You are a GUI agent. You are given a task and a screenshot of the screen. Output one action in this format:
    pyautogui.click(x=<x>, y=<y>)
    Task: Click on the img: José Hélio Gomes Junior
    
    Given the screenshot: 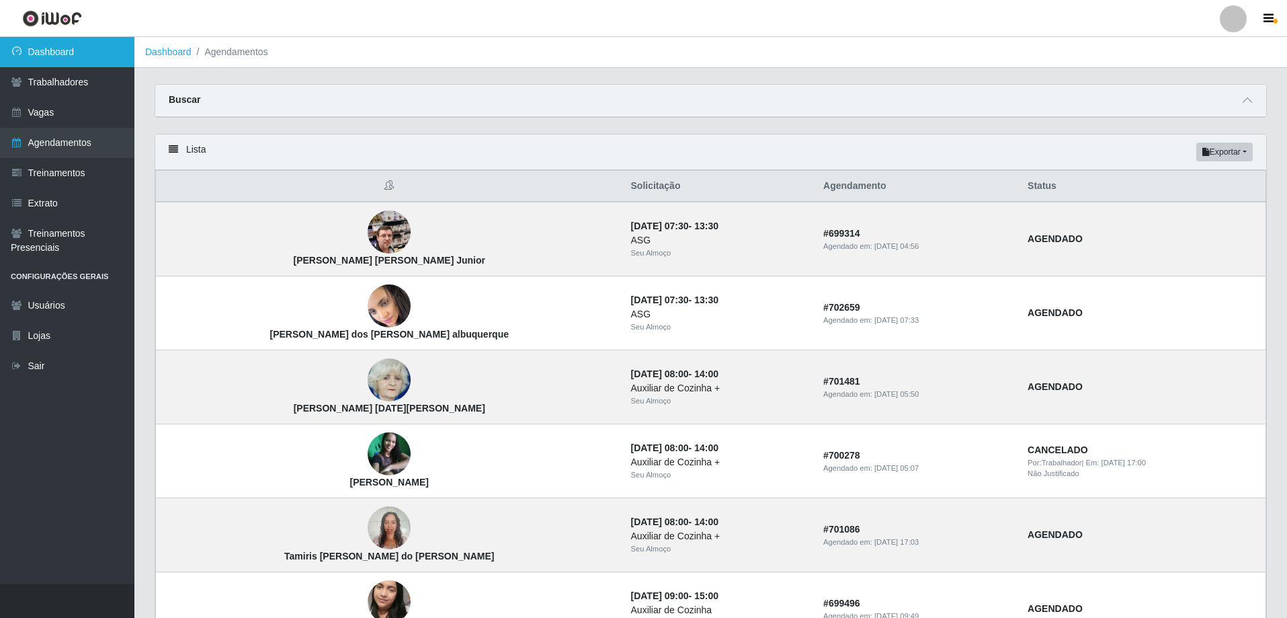 What is the action you would take?
    pyautogui.click(x=389, y=233)
    